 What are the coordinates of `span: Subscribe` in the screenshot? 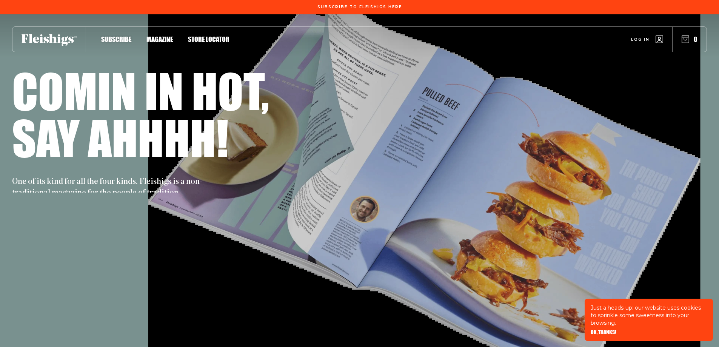 It's located at (116, 39).